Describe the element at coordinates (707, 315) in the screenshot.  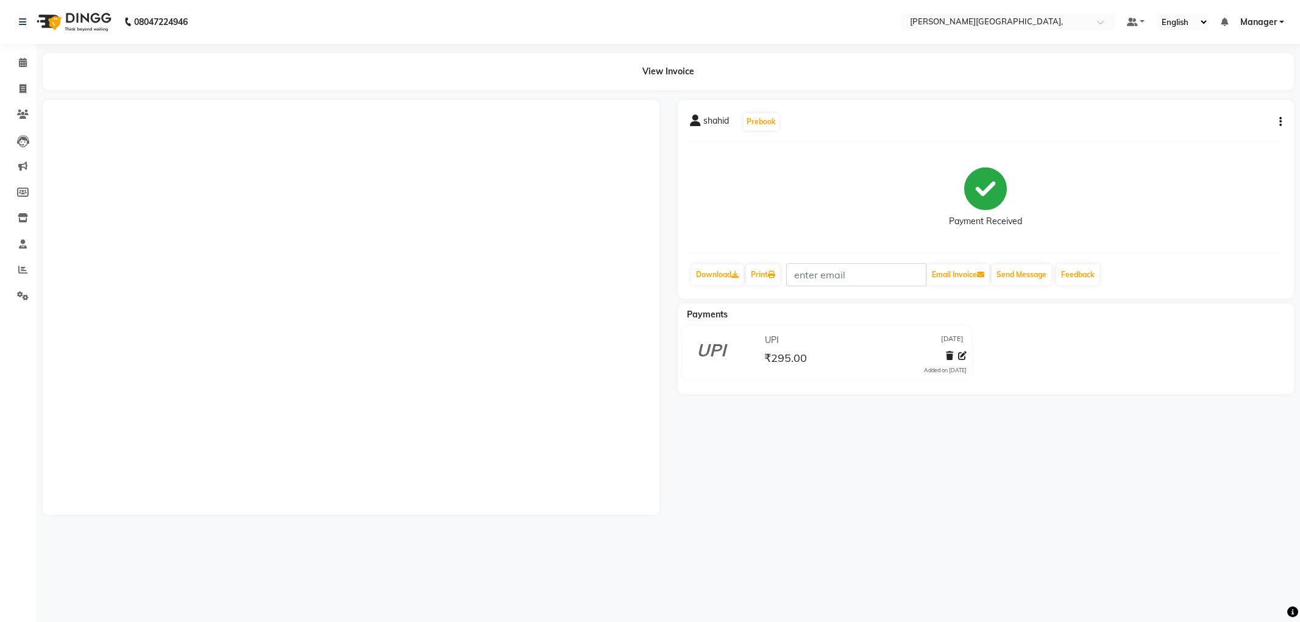
I see `span: Payments` at that location.